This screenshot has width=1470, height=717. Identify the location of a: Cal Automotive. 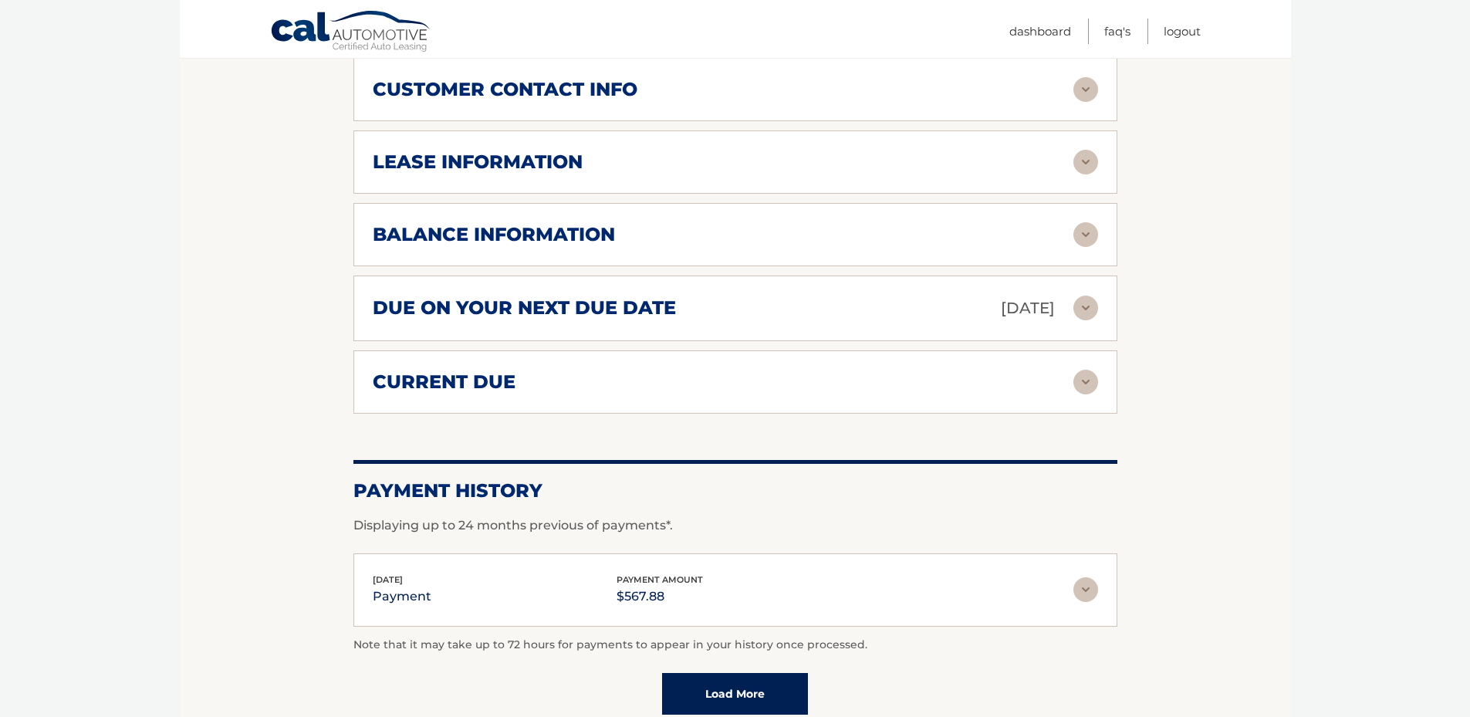
(351, 32).